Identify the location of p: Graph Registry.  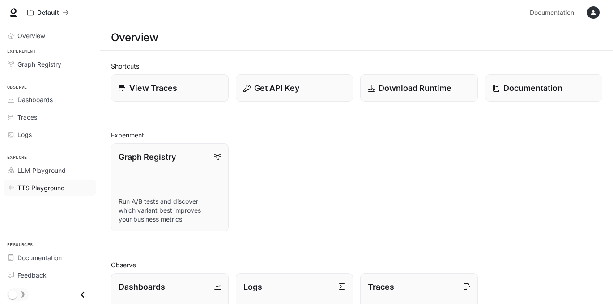
(147, 157).